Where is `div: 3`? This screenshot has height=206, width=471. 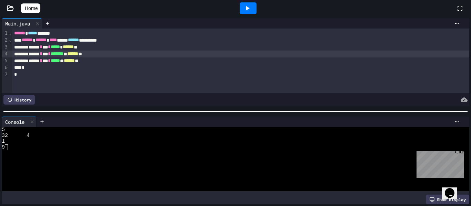
div: 3 is located at coordinates (5, 47).